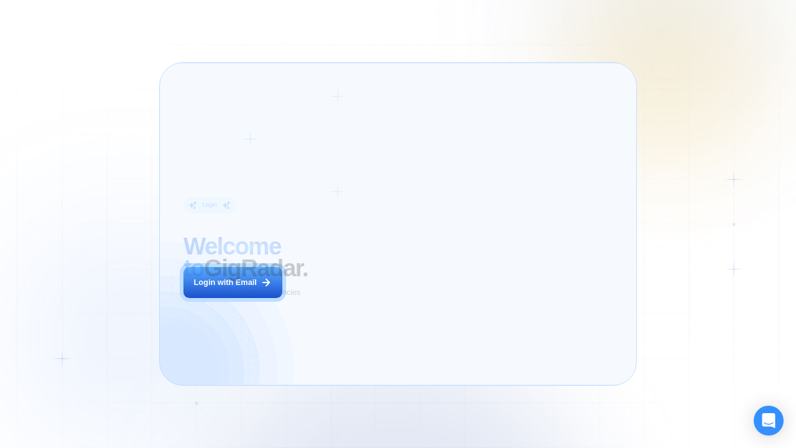  Describe the element at coordinates (225, 282) in the screenshot. I see `div: Login with Email` at that location.